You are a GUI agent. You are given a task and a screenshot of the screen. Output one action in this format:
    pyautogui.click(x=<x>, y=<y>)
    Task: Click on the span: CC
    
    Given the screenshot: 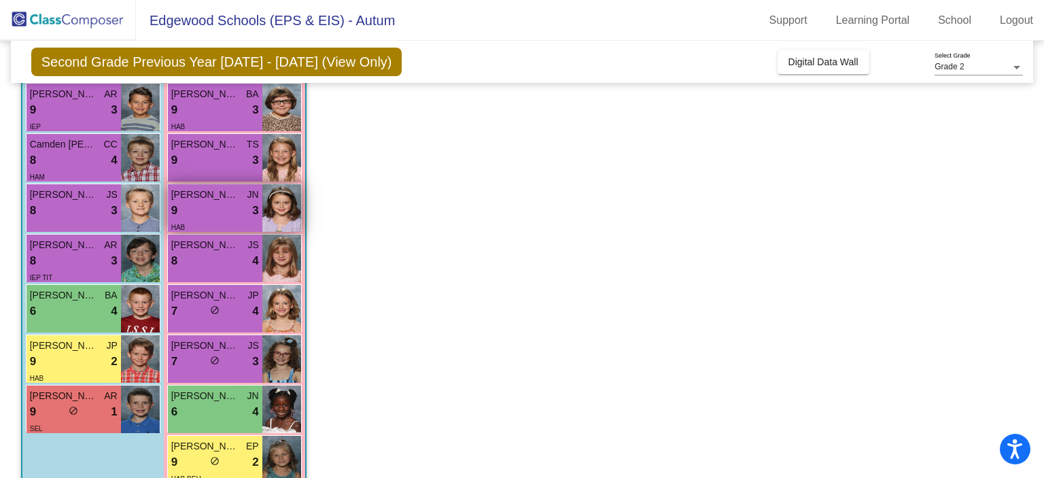 What is the action you would take?
    pyautogui.click(x=110, y=144)
    